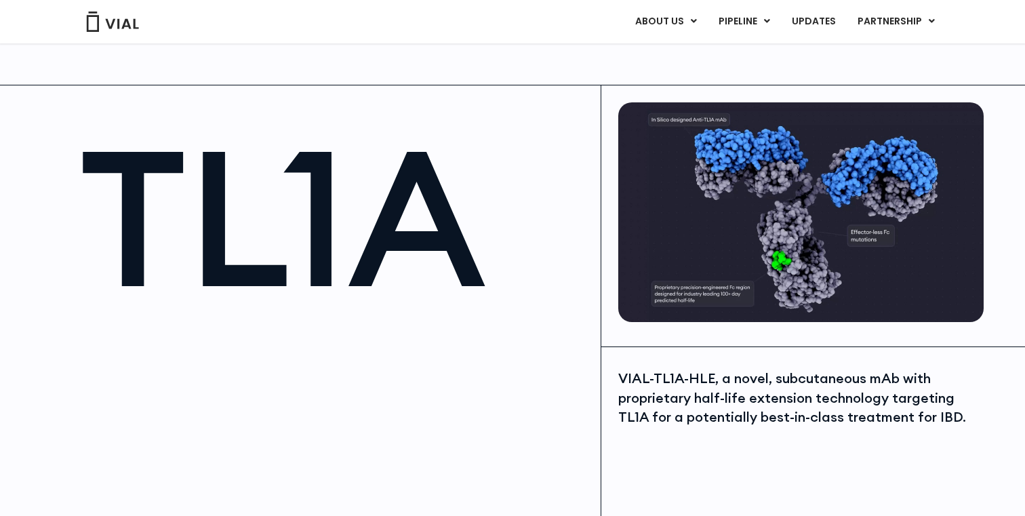  What do you see at coordinates (800, 212) in the screenshot?
I see `img: TL1A antibody diagram.` at bounding box center [800, 212].